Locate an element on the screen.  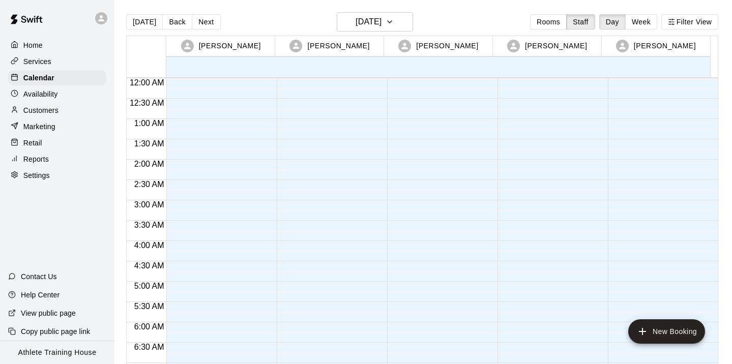
div: Settings is located at coordinates (57, 176).